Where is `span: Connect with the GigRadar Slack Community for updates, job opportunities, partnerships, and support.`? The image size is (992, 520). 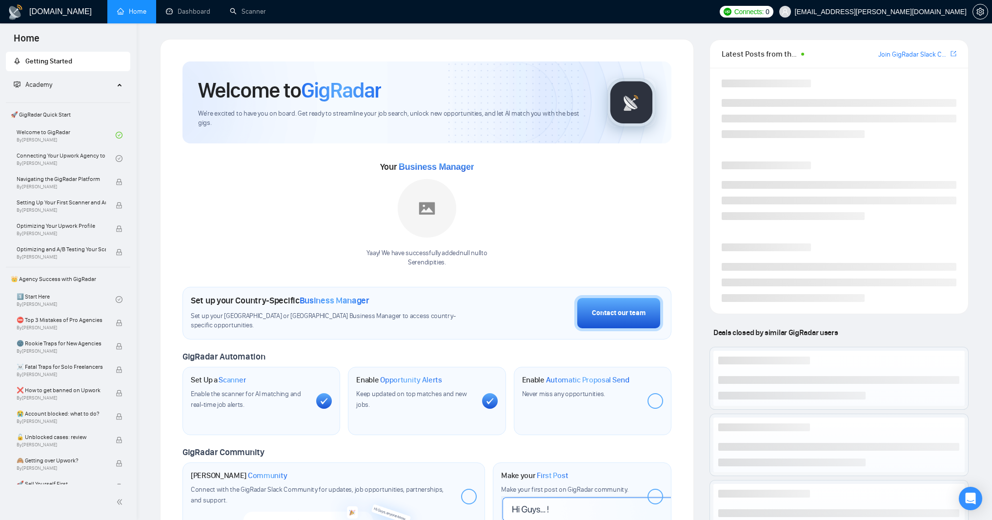
span: Connect with the GigRadar Slack Community for updates, job opportunities, partnerships, and support. is located at coordinates (317, 495).